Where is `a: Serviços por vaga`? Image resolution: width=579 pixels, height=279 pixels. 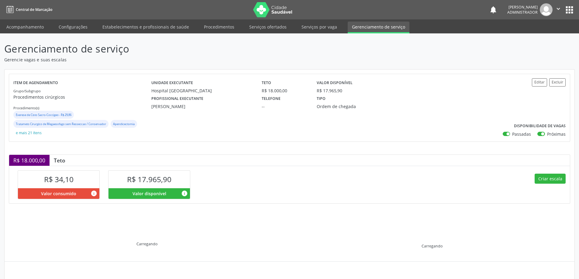 a: Serviços por vaga is located at coordinates (319, 27).